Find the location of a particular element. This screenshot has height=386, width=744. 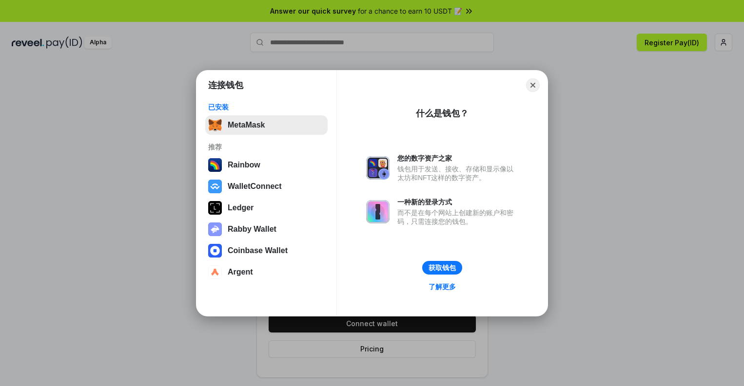

button: MetaMask is located at coordinates (266, 125).